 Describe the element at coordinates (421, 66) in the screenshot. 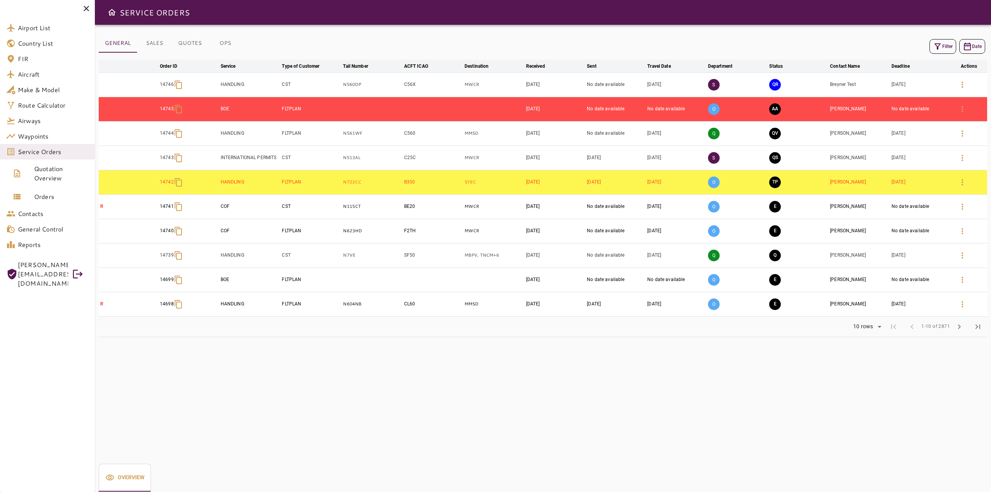

I see `span: ACFT ICAO` at that location.